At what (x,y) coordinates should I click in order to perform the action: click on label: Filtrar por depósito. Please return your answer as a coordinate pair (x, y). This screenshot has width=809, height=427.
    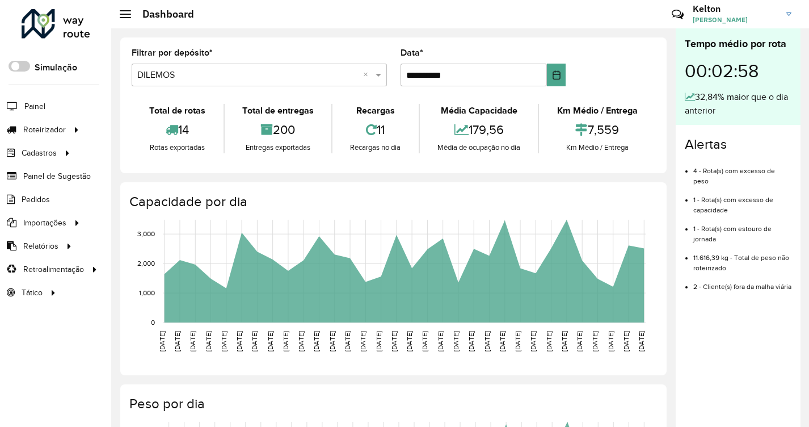
    Looking at the image, I should click on (172, 53).